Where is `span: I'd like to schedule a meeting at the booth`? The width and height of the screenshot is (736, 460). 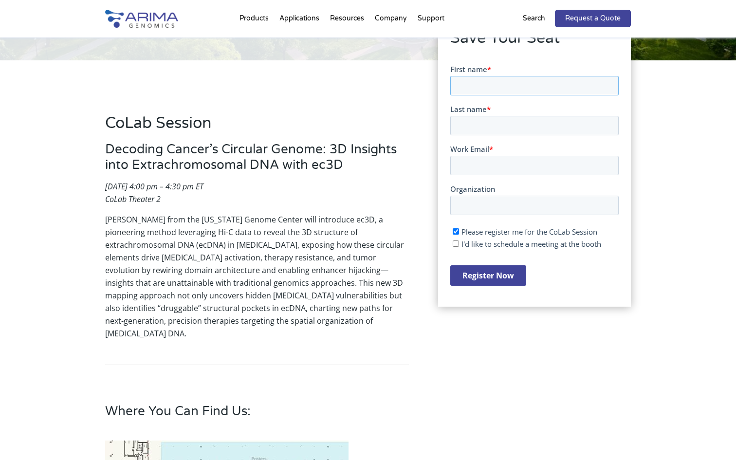 span: I'd like to schedule a meeting at the booth is located at coordinates (81, 180).